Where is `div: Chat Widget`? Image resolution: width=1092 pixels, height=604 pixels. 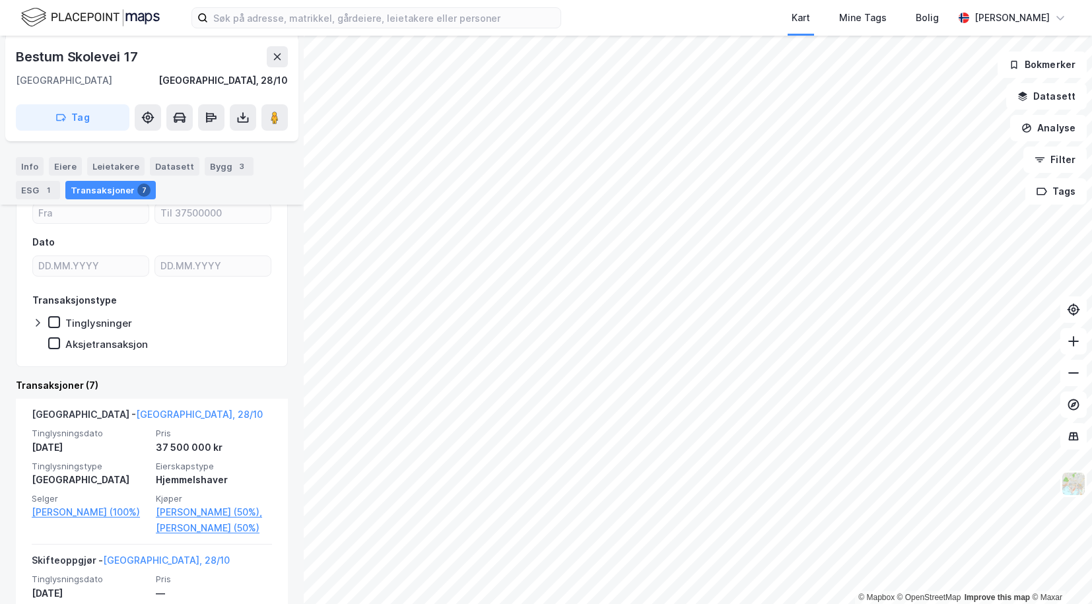 div: Chat Widget is located at coordinates (1059, 573).